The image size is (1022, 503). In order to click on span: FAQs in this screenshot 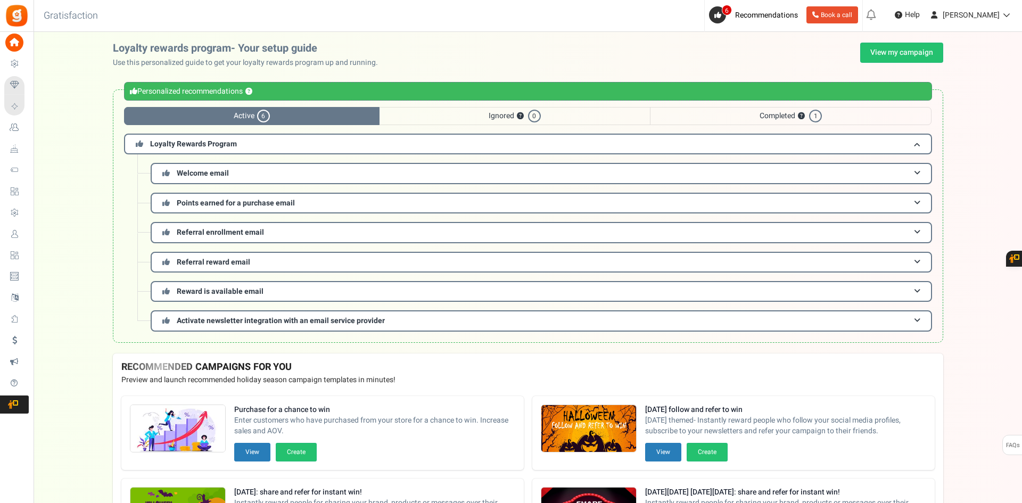, I will do `click(1012, 446)`.